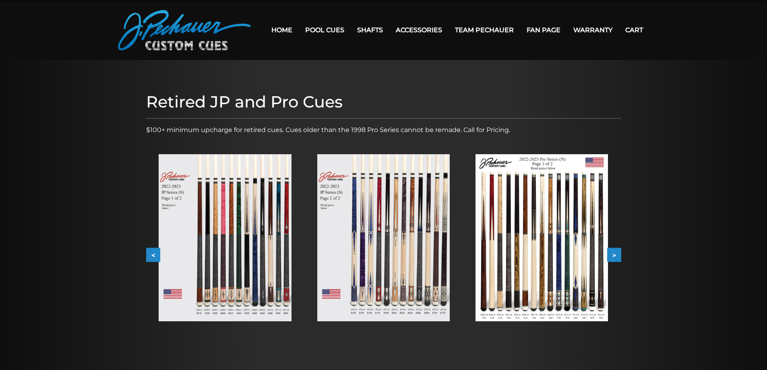 The height and width of the screenshot is (370, 767). I want to click on img: Pechauer Custom Cues, so click(184, 30).